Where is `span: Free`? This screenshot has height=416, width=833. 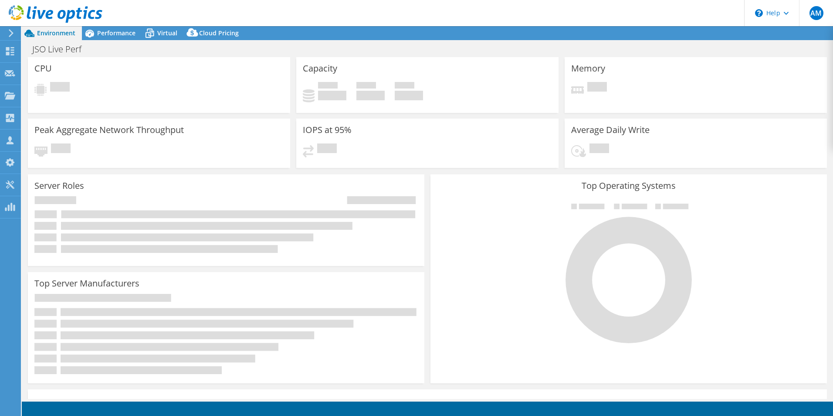
span: Free is located at coordinates (366, 86).